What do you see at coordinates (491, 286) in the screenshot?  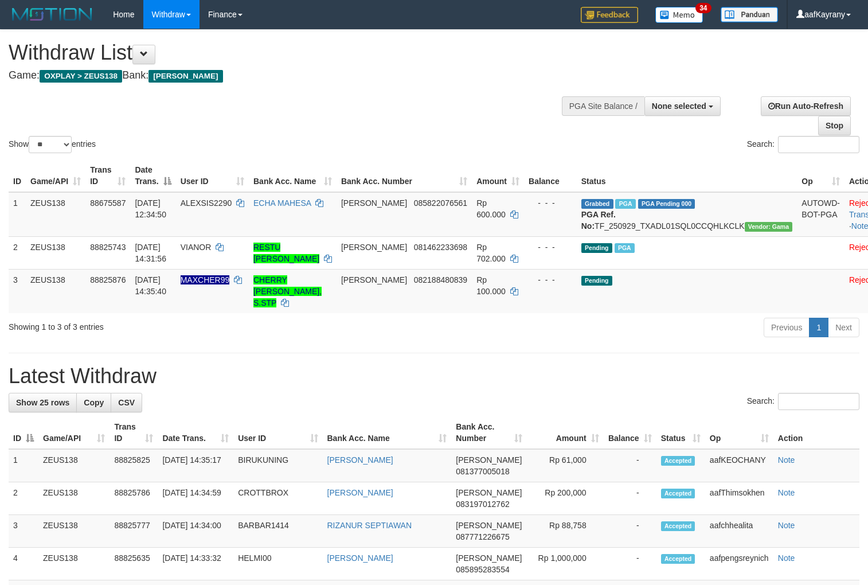 I see `span: Rp 100.000` at bounding box center [491, 286].